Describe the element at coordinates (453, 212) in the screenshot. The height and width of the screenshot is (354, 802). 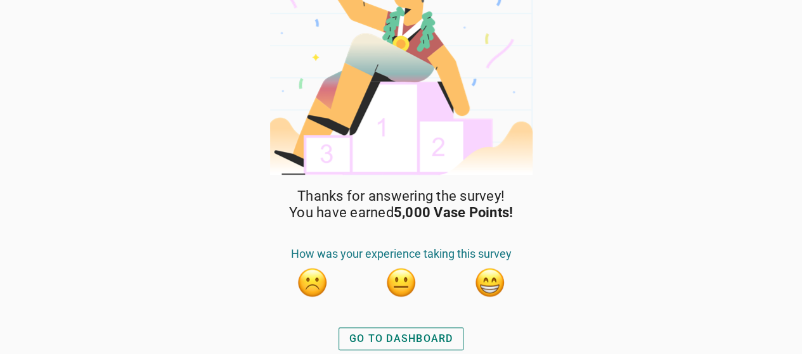
I see `strong: 5,000 Vase Points!` at that location.